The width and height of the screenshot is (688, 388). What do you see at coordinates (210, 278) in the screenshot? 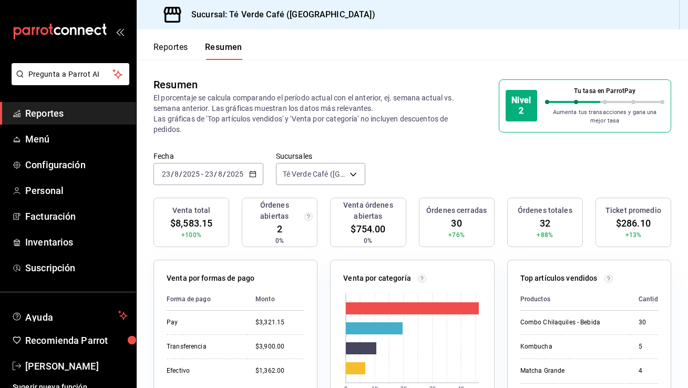
I see `p: Venta por formas de pago` at bounding box center [210, 278].